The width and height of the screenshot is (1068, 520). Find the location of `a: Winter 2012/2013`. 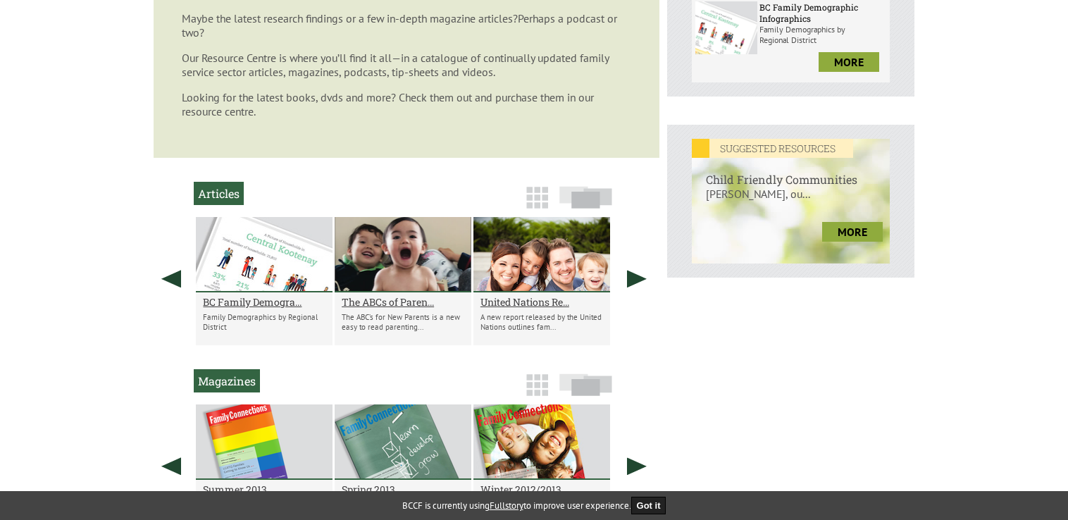

a: Winter 2012/2013 is located at coordinates (542, 489).